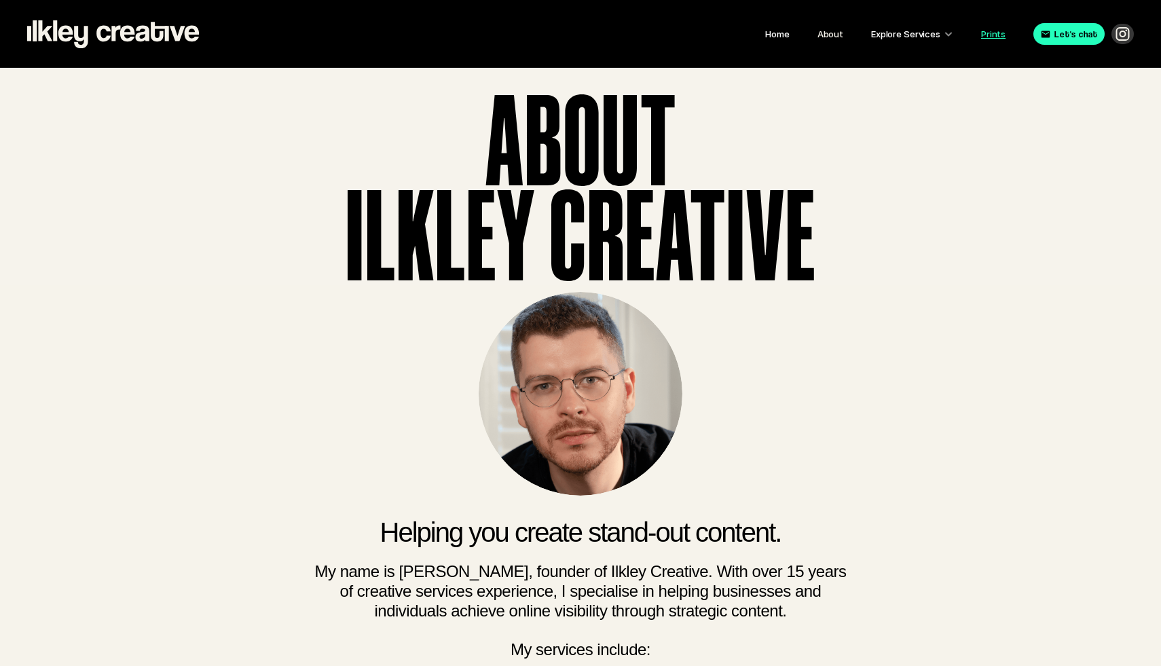  What do you see at coordinates (830, 34) in the screenshot?
I see `a: About` at bounding box center [830, 34].